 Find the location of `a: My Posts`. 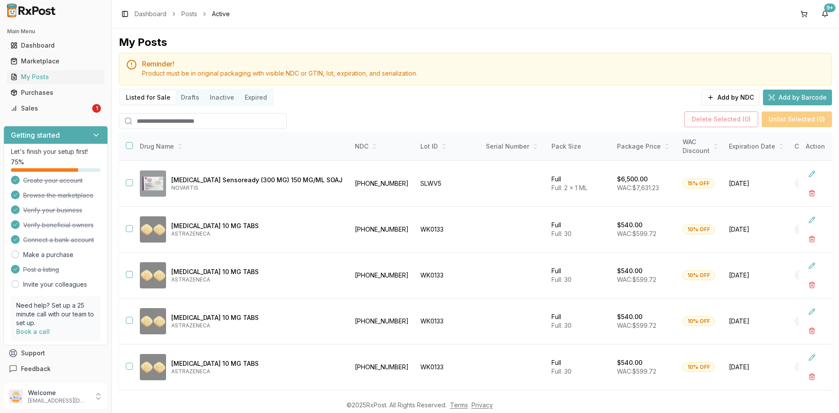

a: My Posts is located at coordinates (56, 77).